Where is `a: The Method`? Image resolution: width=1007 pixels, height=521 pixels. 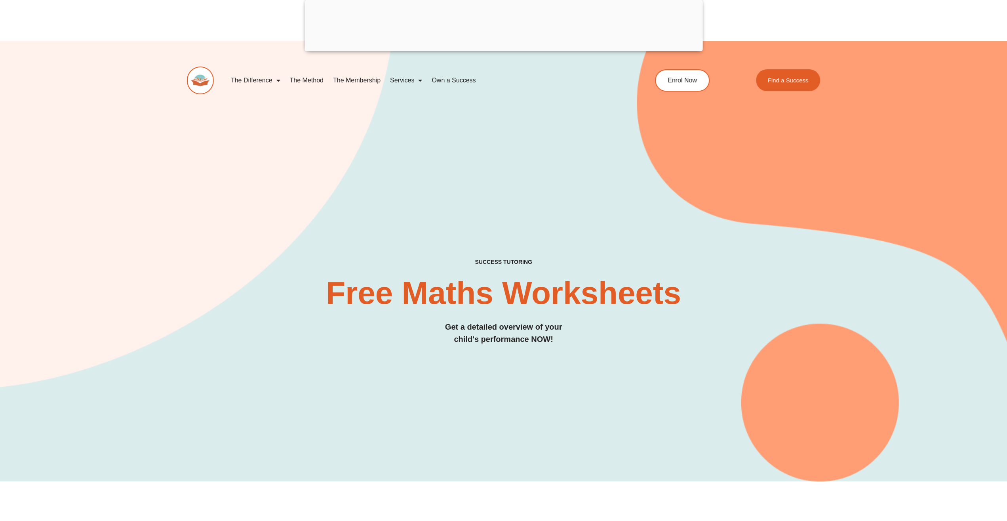
a: The Method is located at coordinates (306, 80).